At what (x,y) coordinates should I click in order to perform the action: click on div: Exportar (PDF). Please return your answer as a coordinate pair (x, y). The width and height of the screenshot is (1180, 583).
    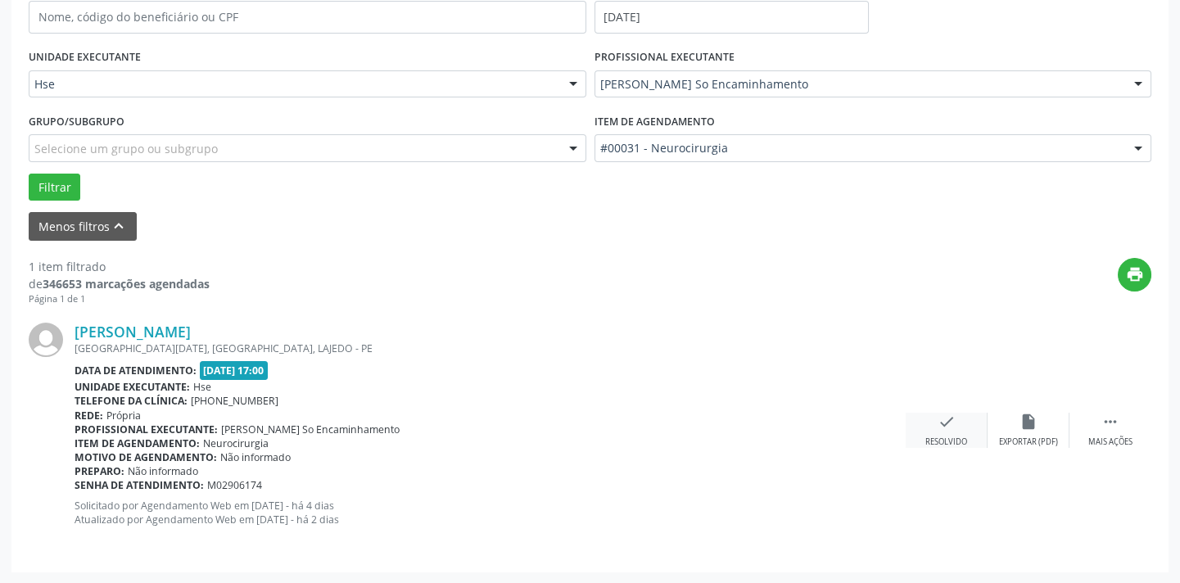
    Looking at the image, I should click on (1029, 442).